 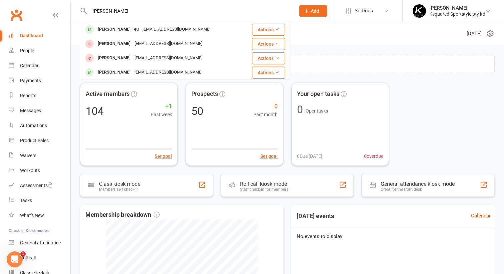 What do you see at coordinates (39, 243) in the screenshot?
I see `a: General attendance kiosk mode` at bounding box center [39, 243].